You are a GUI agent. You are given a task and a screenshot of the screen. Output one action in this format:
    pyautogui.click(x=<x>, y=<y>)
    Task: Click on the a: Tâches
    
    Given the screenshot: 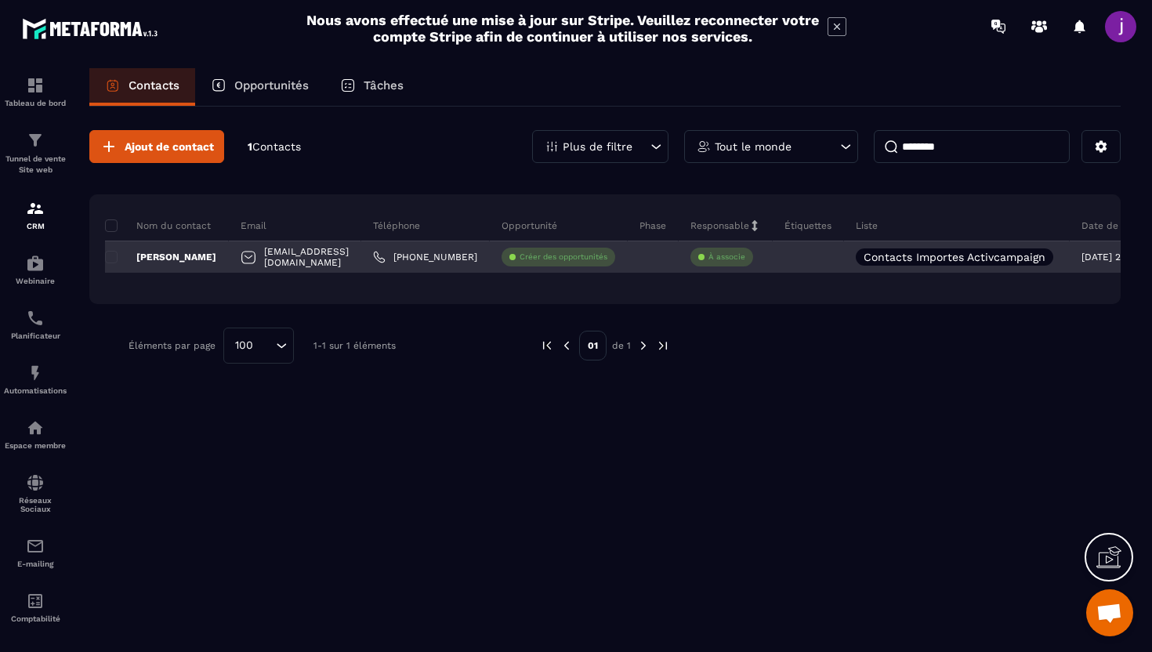 What is the action you would take?
    pyautogui.click(x=371, y=87)
    